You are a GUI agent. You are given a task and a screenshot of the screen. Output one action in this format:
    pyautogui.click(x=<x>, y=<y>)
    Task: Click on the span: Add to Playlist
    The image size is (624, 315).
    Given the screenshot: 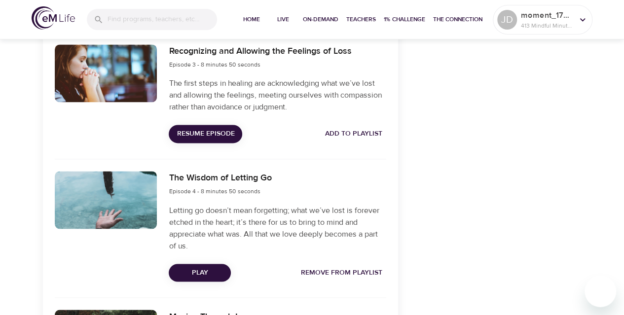 What is the action you would take?
    pyautogui.click(x=353, y=134)
    